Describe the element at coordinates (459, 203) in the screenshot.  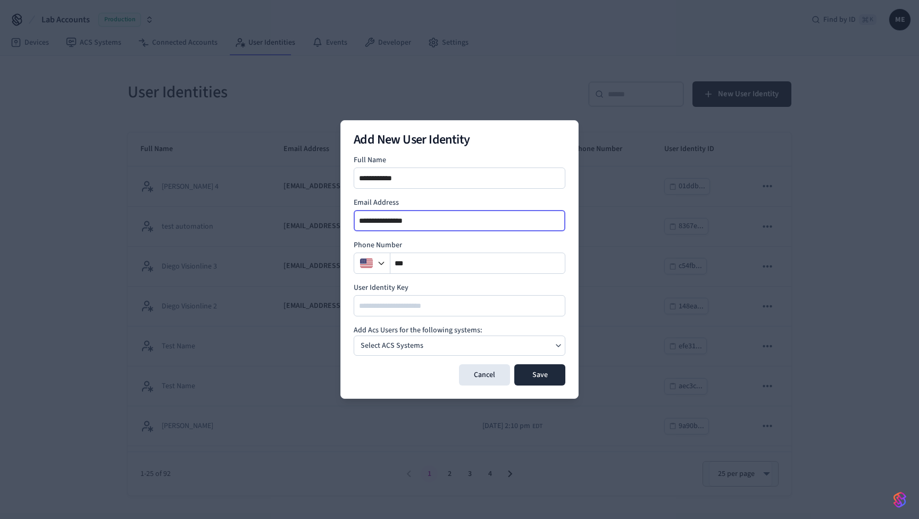
I see `label: Email Address` at that location.